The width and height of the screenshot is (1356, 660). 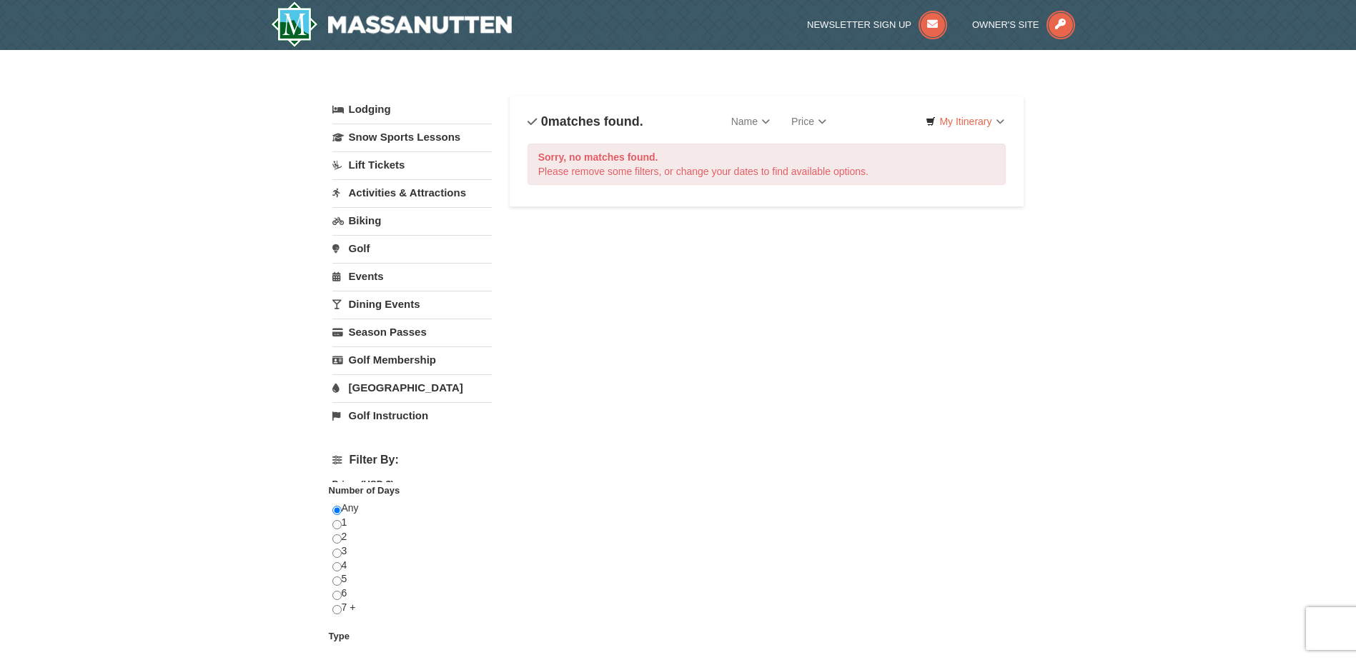 What do you see at coordinates (412, 192) in the screenshot?
I see `a: Activities & Attractions` at bounding box center [412, 192].